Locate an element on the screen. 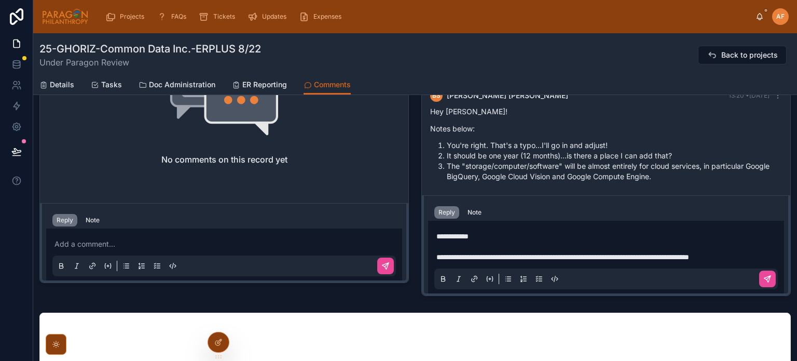  a: Comments is located at coordinates (327, 85).